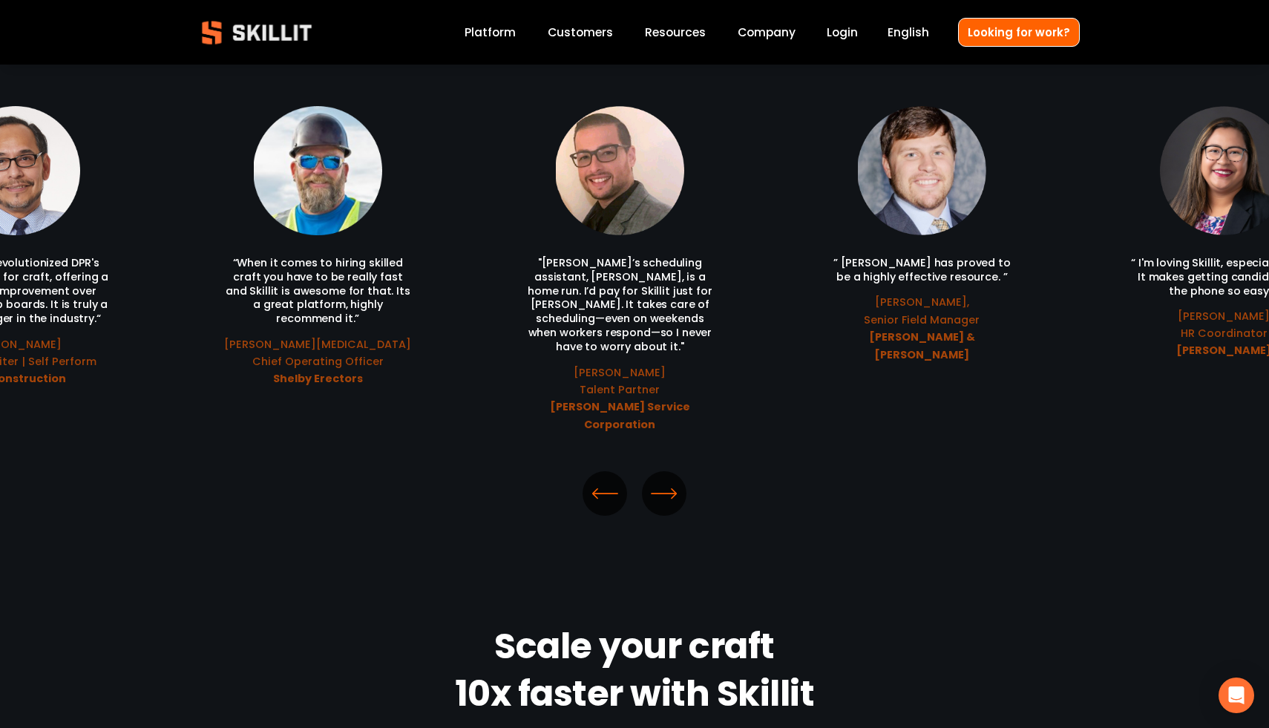  Describe the element at coordinates (635, 673) in the screenshot. I see `strong: Scale your craft 10x faster with Skillit` at that location.